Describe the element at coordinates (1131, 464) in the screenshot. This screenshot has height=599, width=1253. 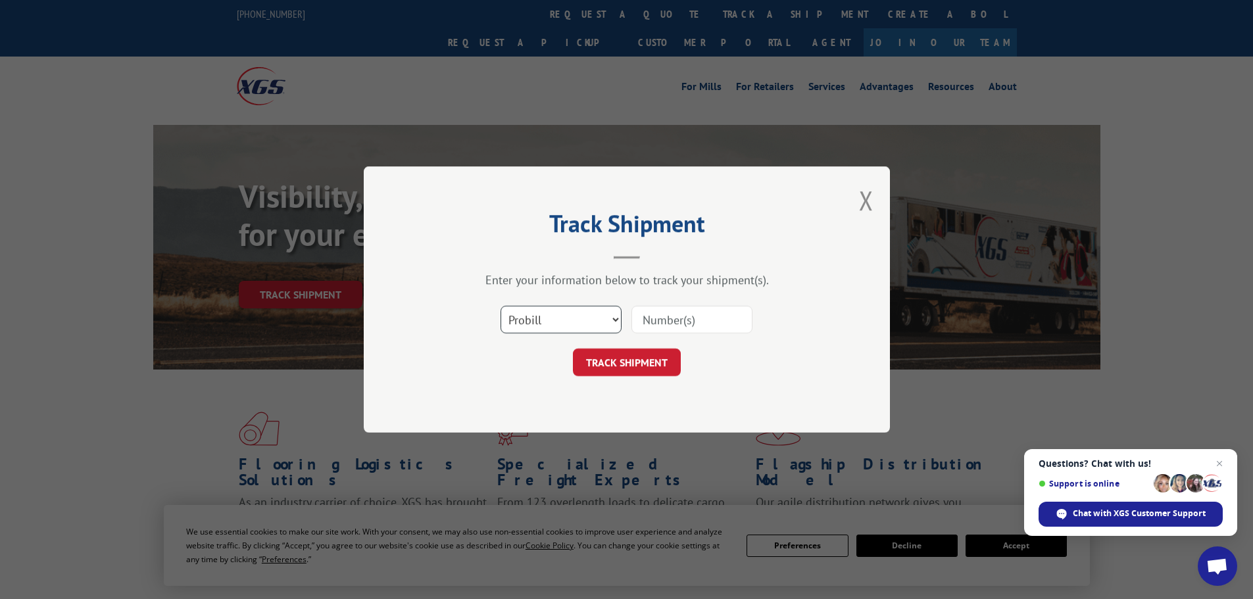
I see `span: Questions? Chat with us!` at that location.